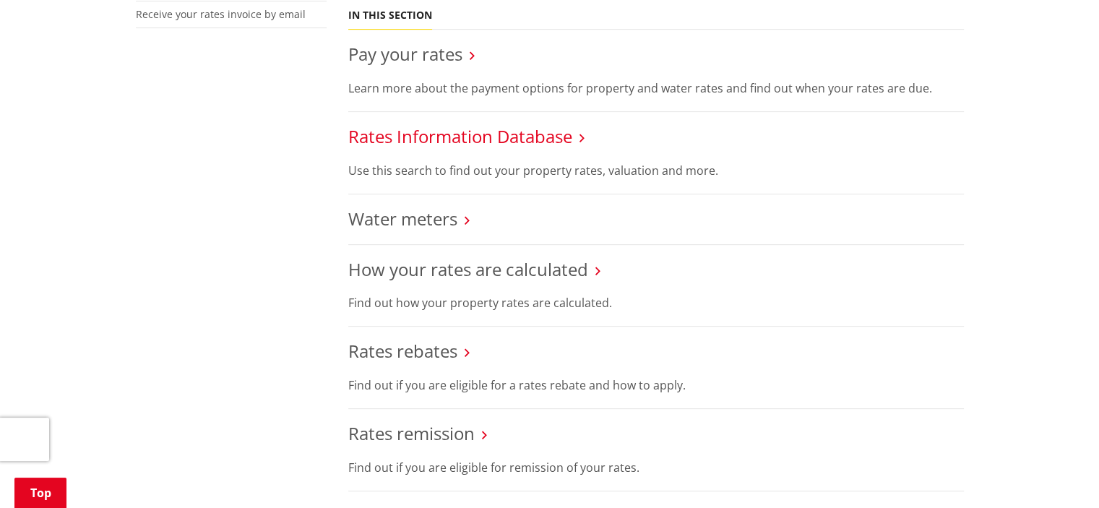  What do you see at coordinates (656, 88) in the screenshot?
I see `p: Learn more about the payment options for property and water rates and find out when your rates ar...` at bounding box center [656, 88].